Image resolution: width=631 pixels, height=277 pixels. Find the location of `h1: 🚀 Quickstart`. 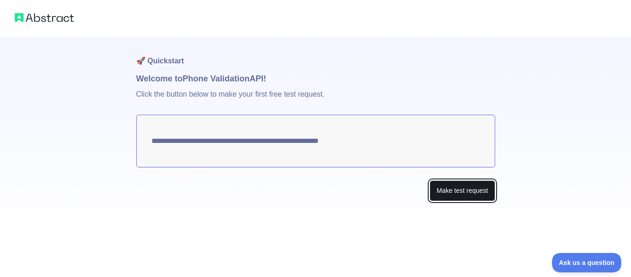

h1: 🚀 Quickstart is located at coordinates (316, 55).